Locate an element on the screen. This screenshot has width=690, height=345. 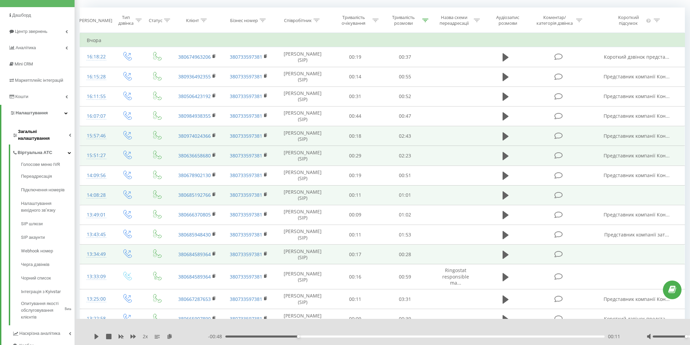
td: 00:16 is located at coordinates (355, 276).